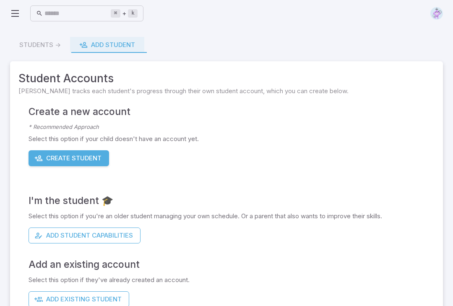 This screenshot has height=306, width=453. What do you see at coordinates (231, 200) in the screenshot?
I see `h4: I'm the student 🎓` at bounding box center [231, 200].